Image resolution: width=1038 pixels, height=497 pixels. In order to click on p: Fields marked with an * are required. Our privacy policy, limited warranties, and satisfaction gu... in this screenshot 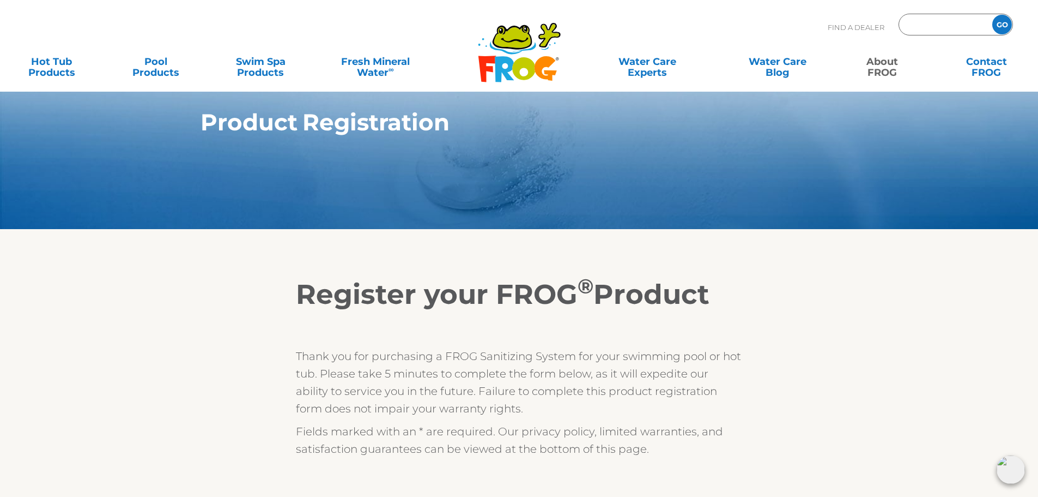, I will do `click(519, 440)`.